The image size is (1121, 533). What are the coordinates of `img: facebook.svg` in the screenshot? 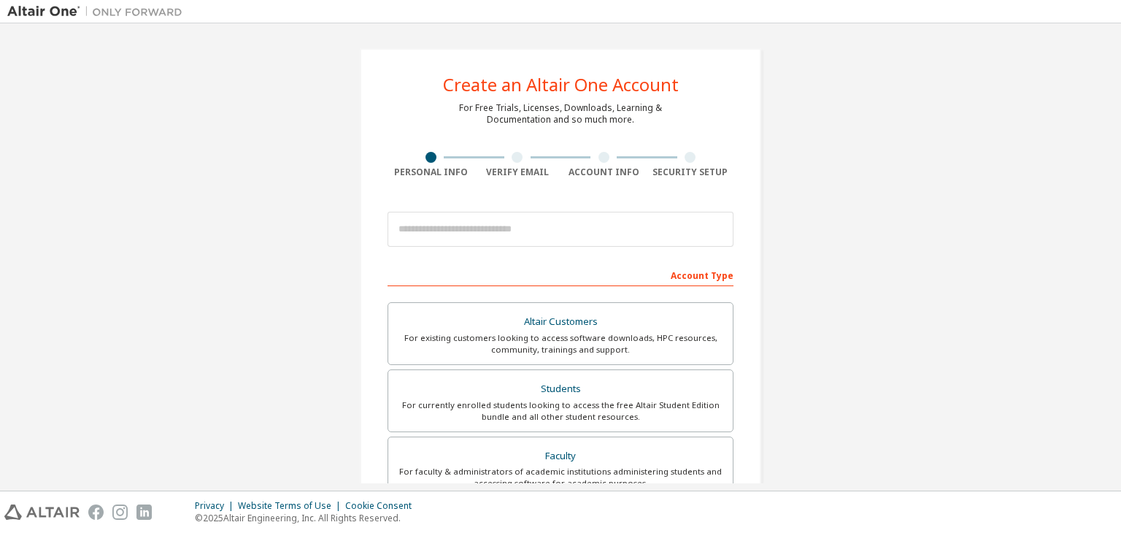 It's located at (96, 512).